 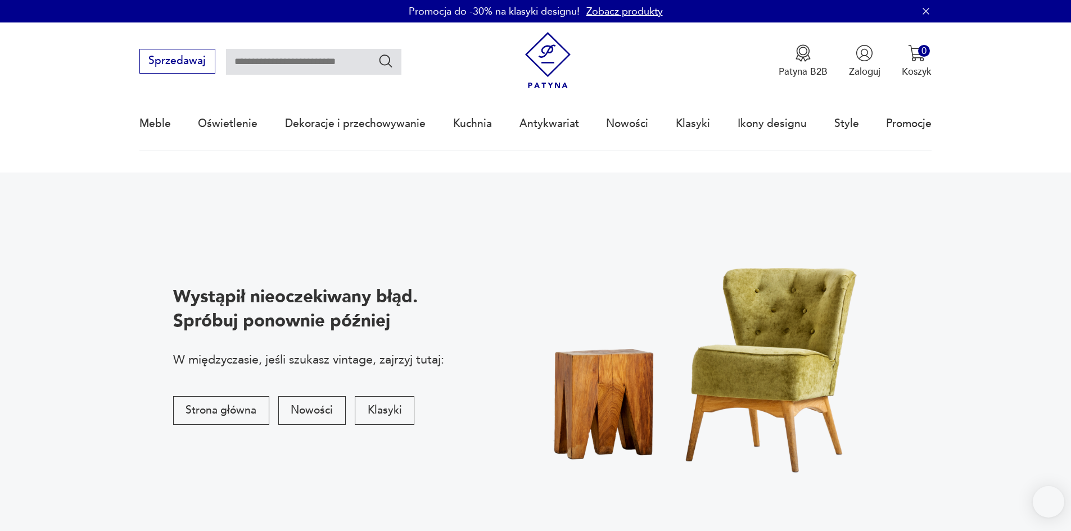 I want to click on p: Koszyk, so click(x=916, y=71).